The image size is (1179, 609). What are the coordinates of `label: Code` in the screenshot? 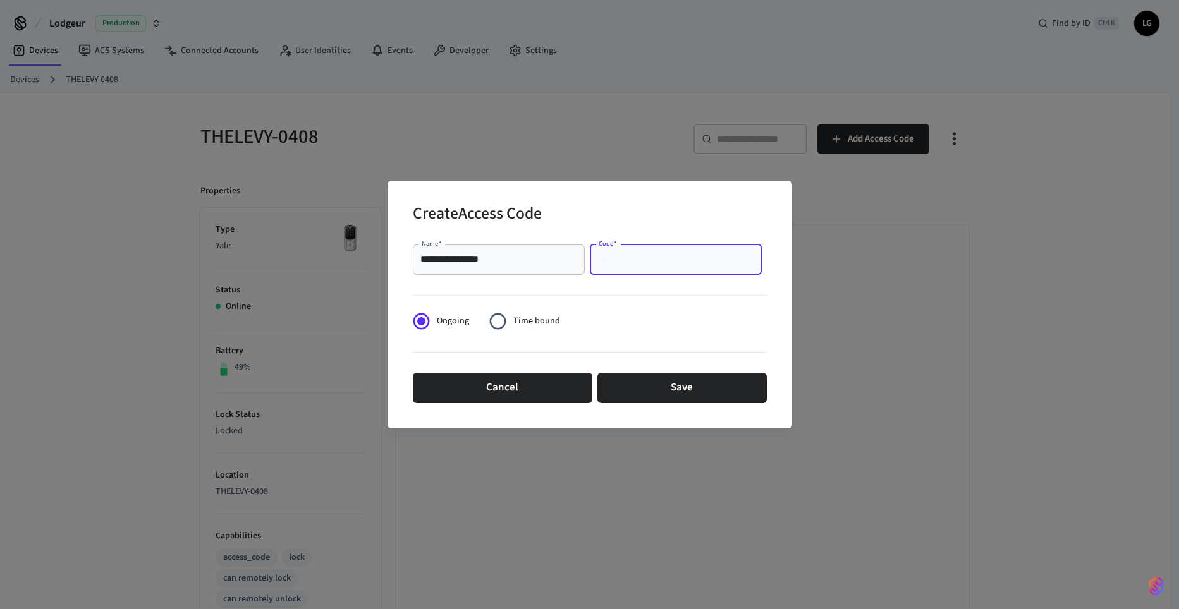 It's located at (607, 243).